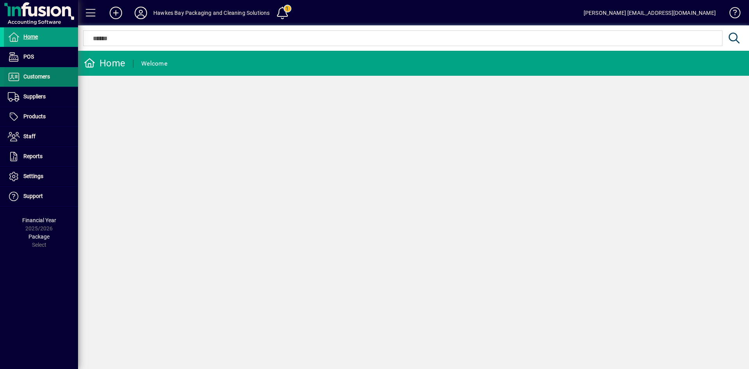 This screenshot has width=749, height=369. What do you see at coordinates (41, 196) in the screenshot?
I see `a: Support` at bounding box center [41, 196].